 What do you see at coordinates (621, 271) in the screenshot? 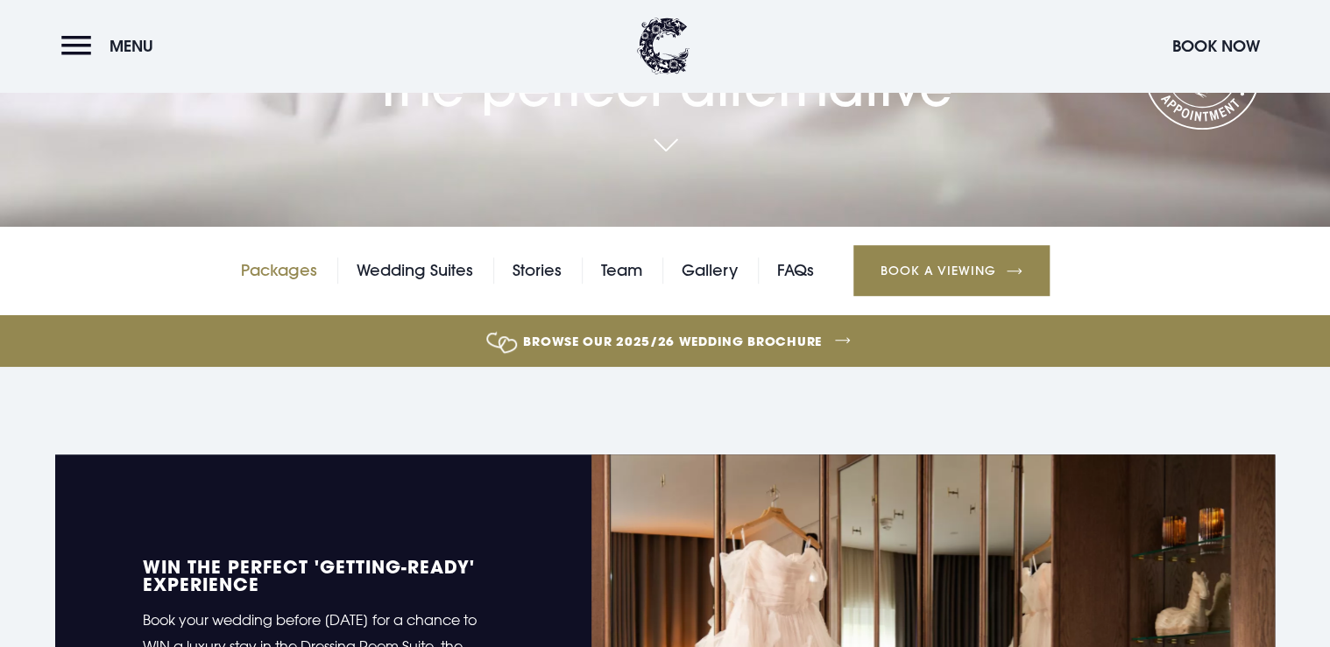
I see `a: Team` at bounding box center [621, 271].